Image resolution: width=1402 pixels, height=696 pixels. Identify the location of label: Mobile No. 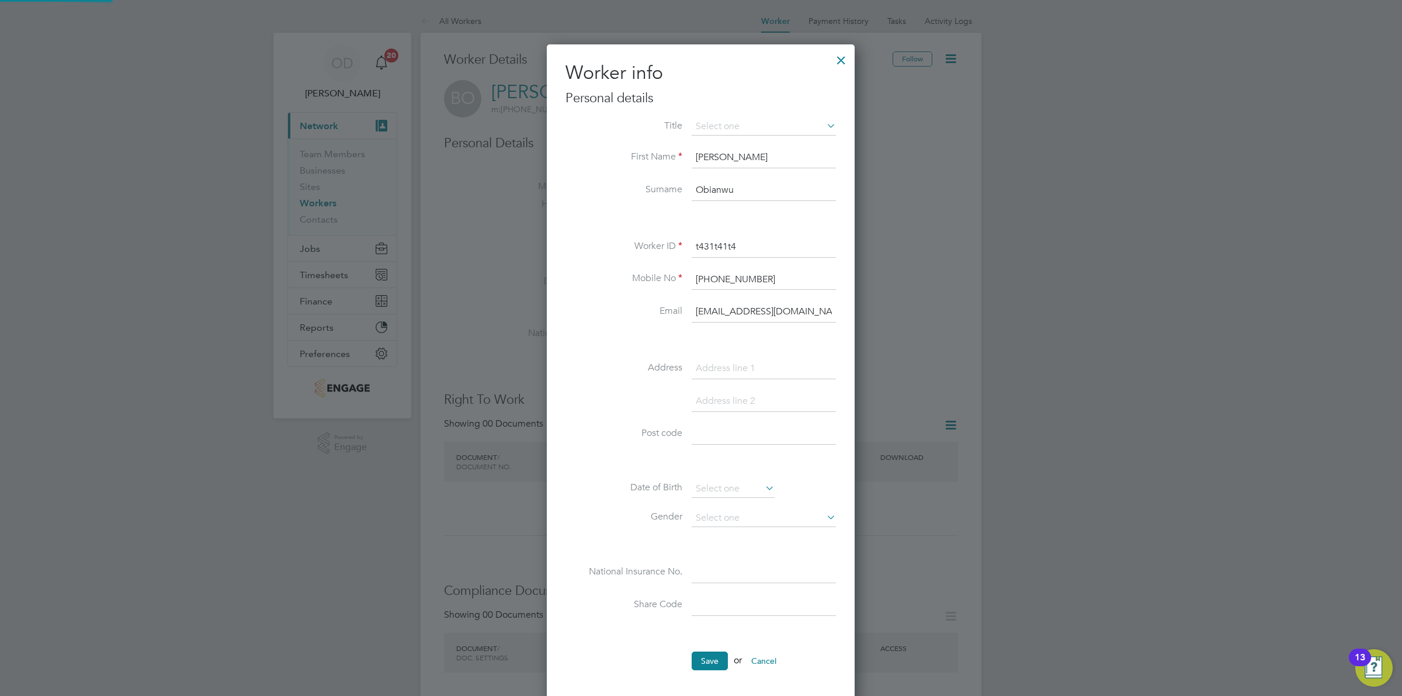
(624, 278).